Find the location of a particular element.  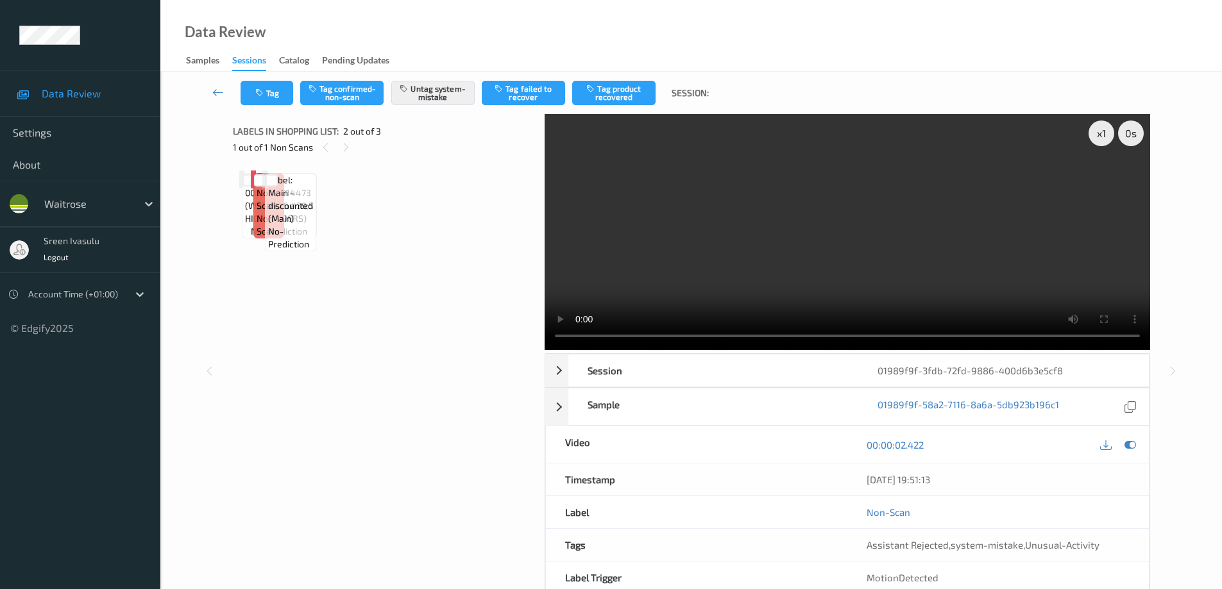

button: Tag confirmed-non-scan is located at coordinates (342, 93).